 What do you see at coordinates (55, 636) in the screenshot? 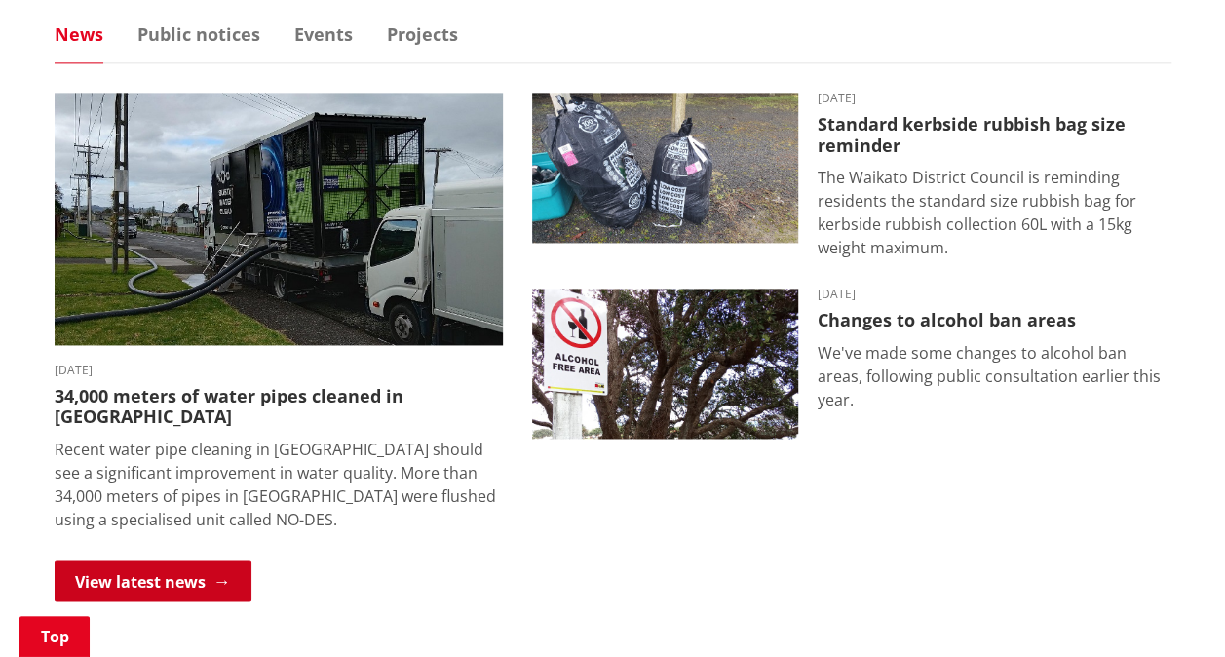
I see `a: Top` at bounding box center [55, 636].